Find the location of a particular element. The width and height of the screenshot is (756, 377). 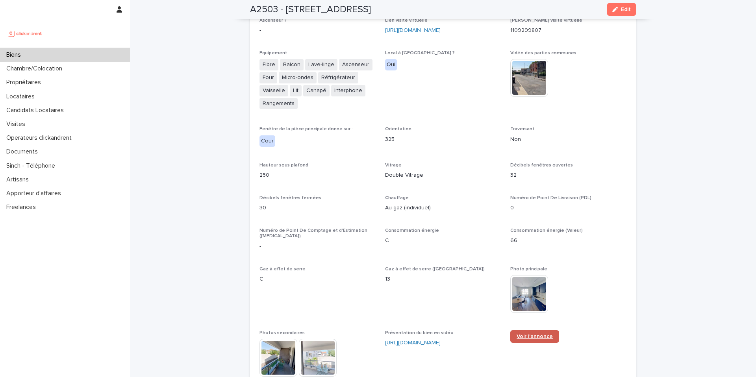

p: Non is located at coordinates (568, 139).